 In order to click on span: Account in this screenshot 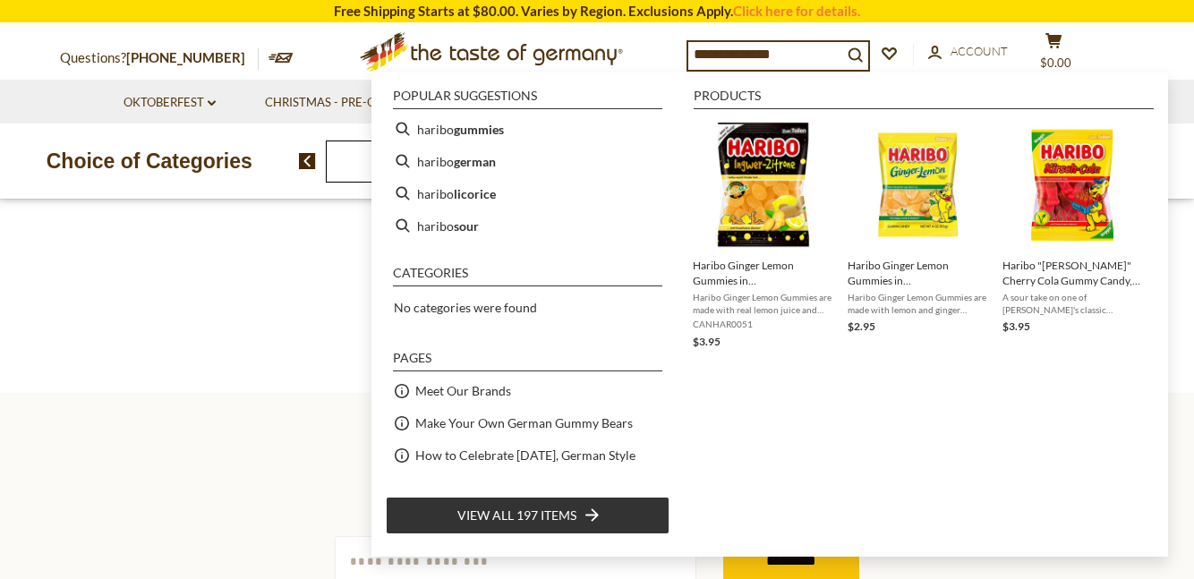, I will do `click(979, 51)`.